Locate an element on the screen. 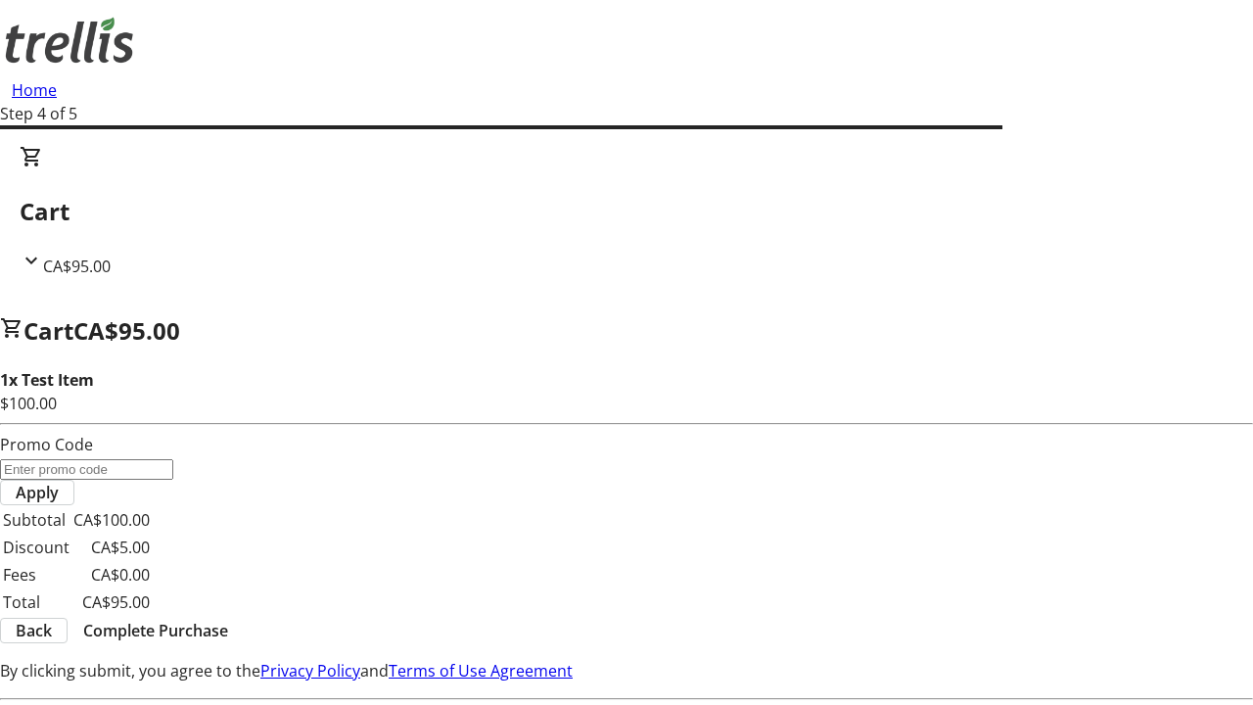 The height and width of the screenshot is (705, 1253). td: Discount is located at coordinates (36, 547).